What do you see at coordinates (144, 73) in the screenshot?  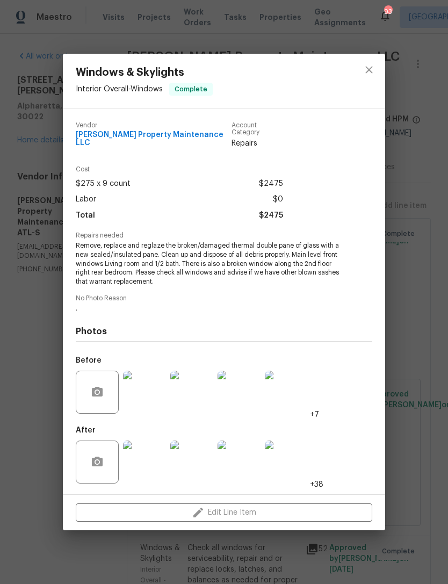 I see `span: Windows & Skylights` at bounding box center [144, 73].